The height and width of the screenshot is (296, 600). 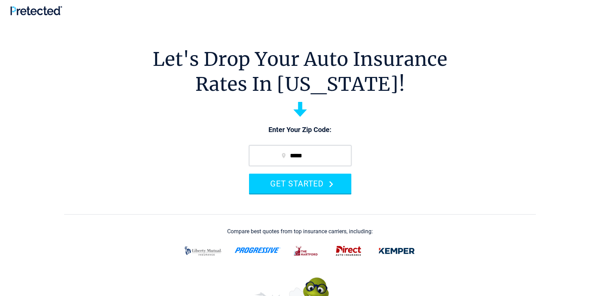 What do you see at coordinates (306, 251) in the screenshot?
I see `img: thehartford` at bounding box center [306, 251].